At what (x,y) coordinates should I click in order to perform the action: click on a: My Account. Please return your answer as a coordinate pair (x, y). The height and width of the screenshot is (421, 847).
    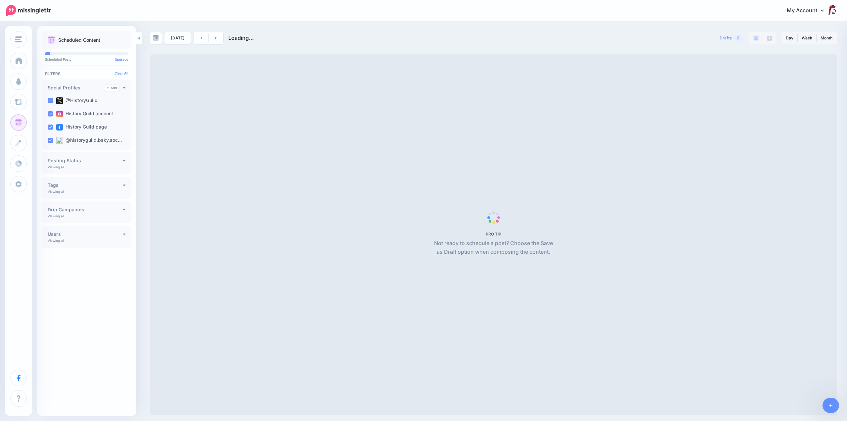
    Looking at the image, I should click on (809, 11).